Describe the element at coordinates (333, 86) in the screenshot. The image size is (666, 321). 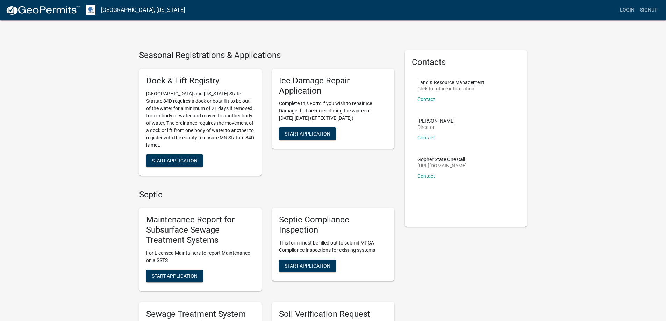
I see `h5: Ice Damage Repair Application` at that location.